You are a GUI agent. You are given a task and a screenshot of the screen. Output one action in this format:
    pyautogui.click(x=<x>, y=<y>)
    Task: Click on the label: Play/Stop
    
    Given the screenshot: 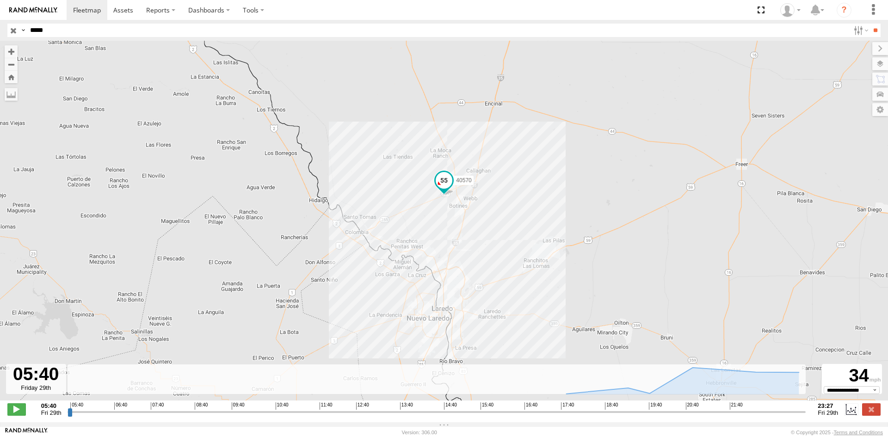 What is the action you would take?
    pyautogui.click(x=17, y=409)
    